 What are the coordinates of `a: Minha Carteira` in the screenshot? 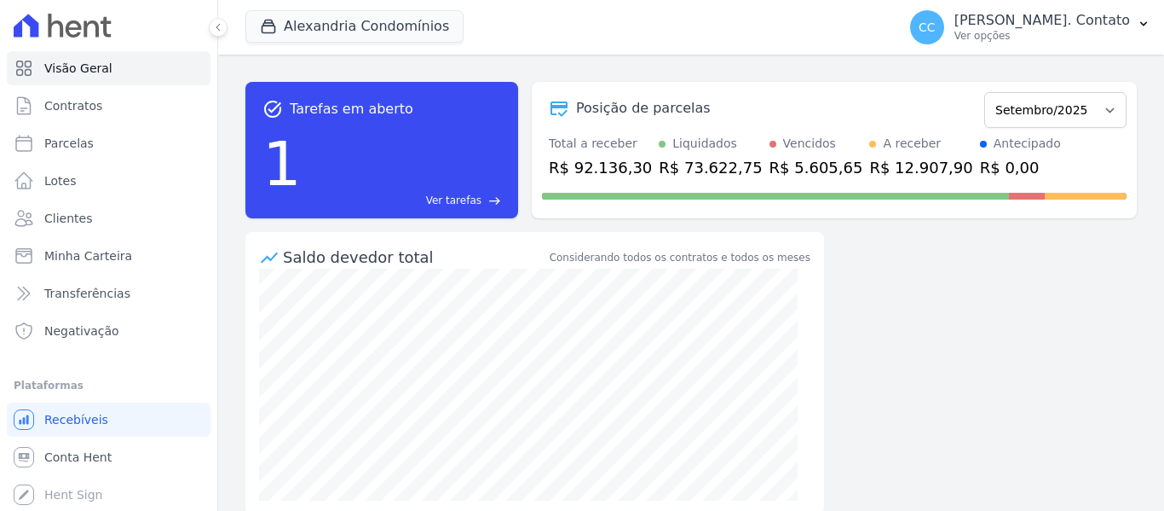 It's located at (108, 256).